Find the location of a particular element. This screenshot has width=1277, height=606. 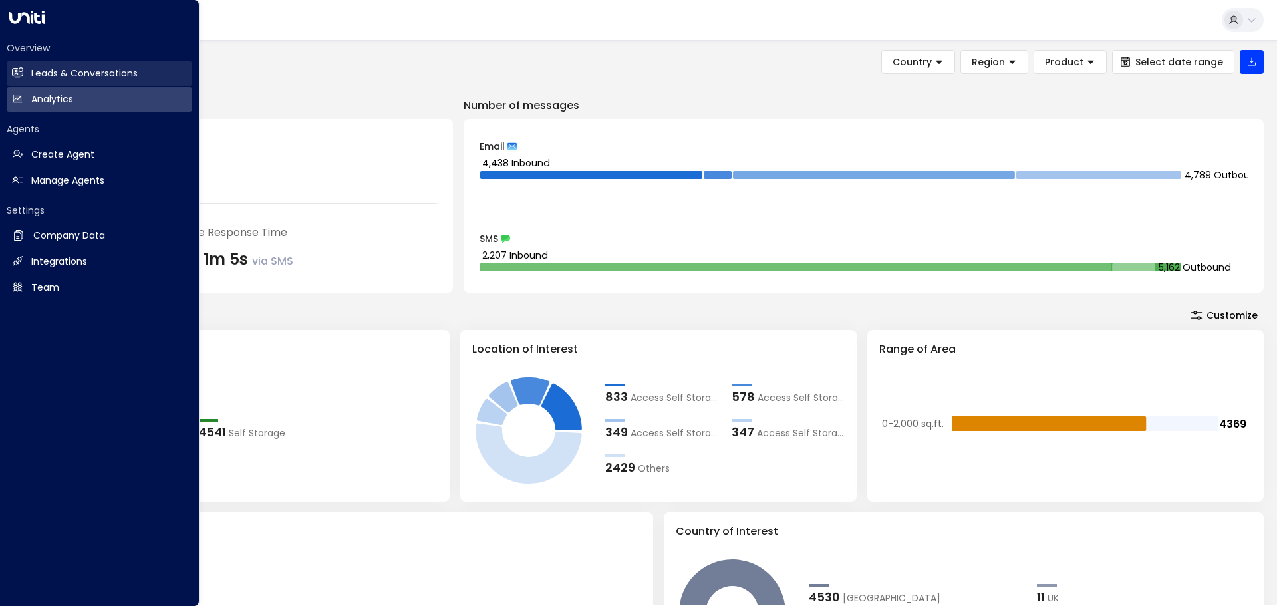

a: Team is located at coordinates (99, 287).